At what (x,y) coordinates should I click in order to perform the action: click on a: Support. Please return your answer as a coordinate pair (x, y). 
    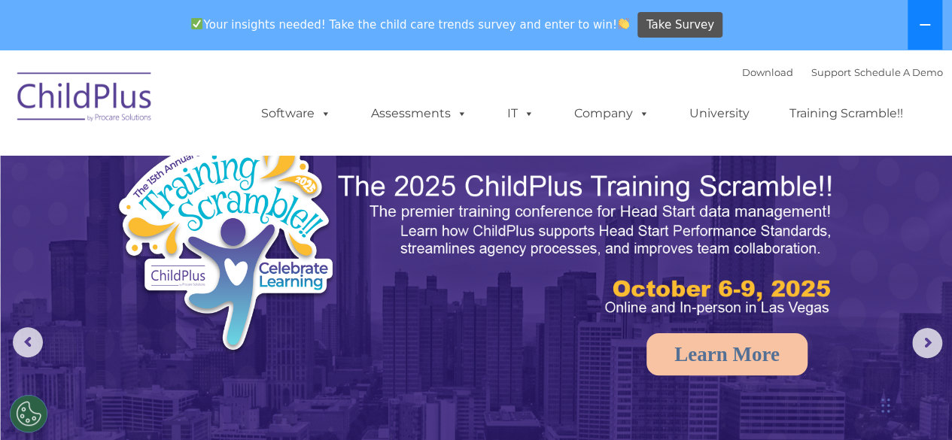
    Looking at the image, I should click on (831, 72).